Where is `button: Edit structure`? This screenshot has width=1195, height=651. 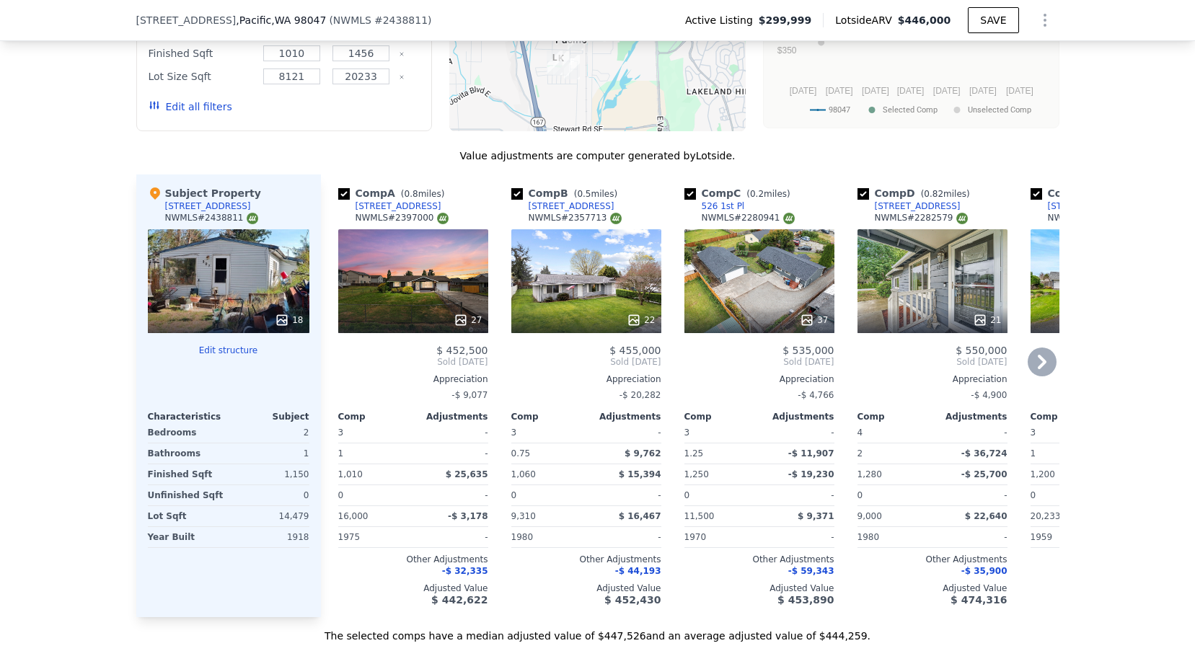 button: Edit structure is located at coordinates (229, 351).